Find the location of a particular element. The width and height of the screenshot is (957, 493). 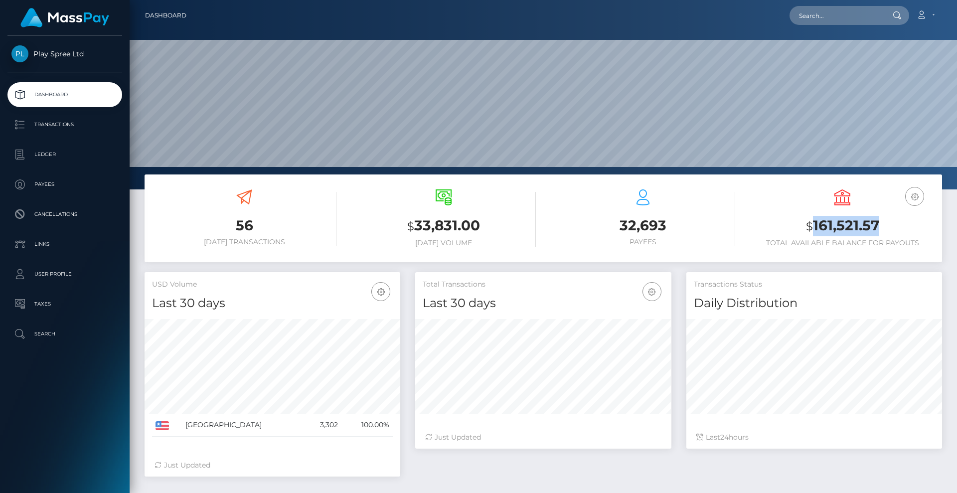

span: 24 is located at coordinates (724, 437).